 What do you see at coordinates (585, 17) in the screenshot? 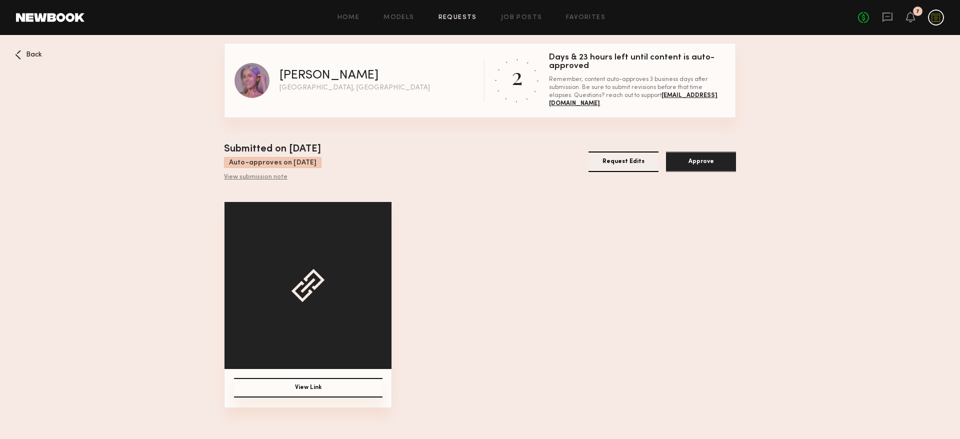
I see `a: Favorites` at bounding box center [585, 17].